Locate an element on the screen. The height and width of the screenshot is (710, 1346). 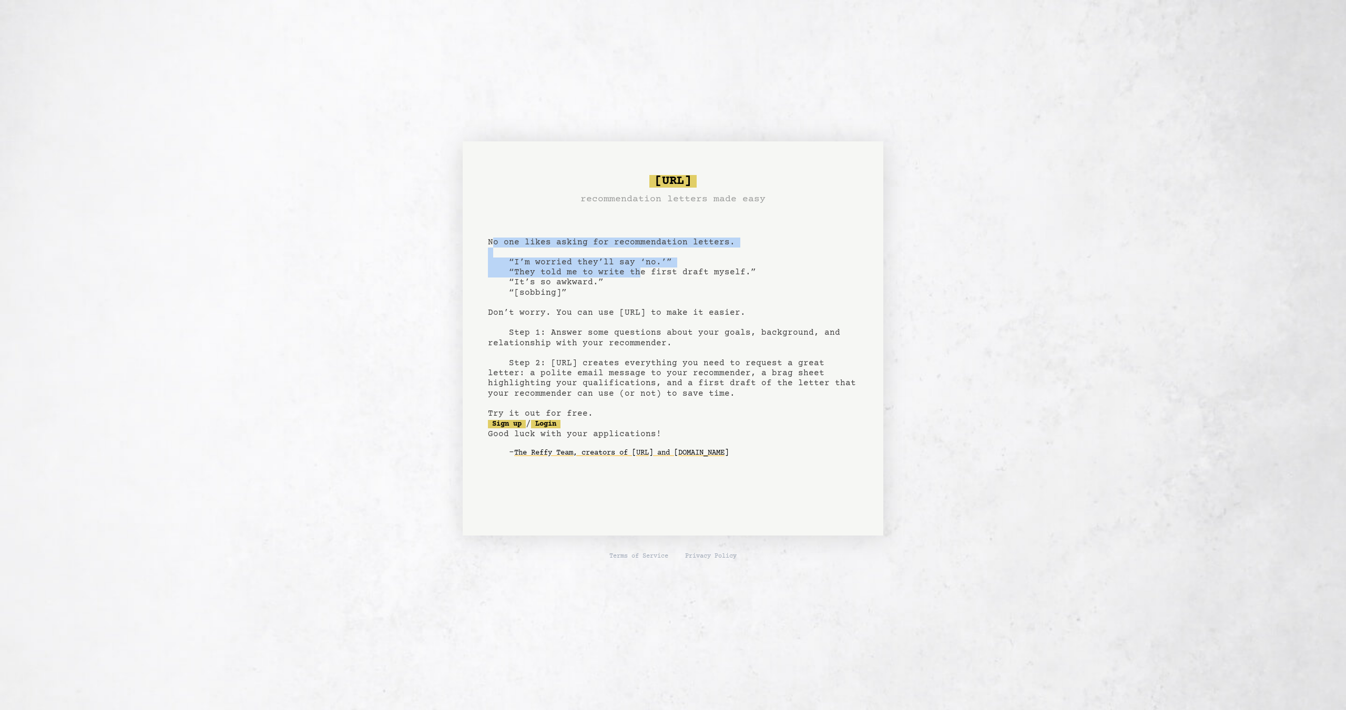
a: Terms of Service is located at coordinates (639, 557).